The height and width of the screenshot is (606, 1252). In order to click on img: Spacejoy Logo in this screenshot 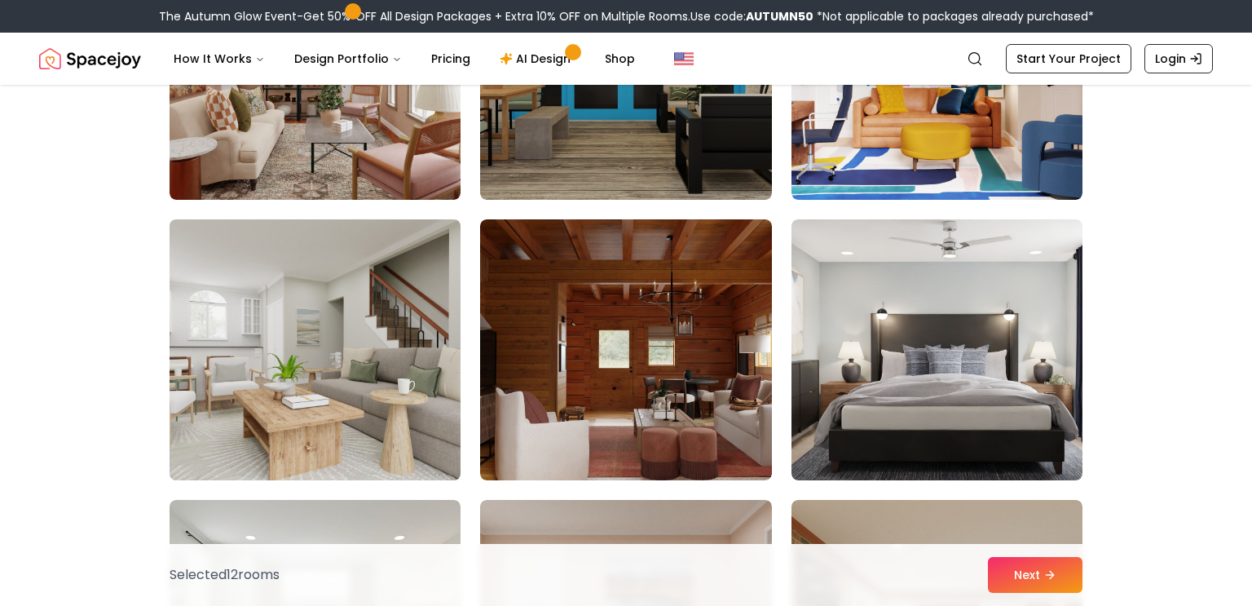, I will do `click(90, 59)`.